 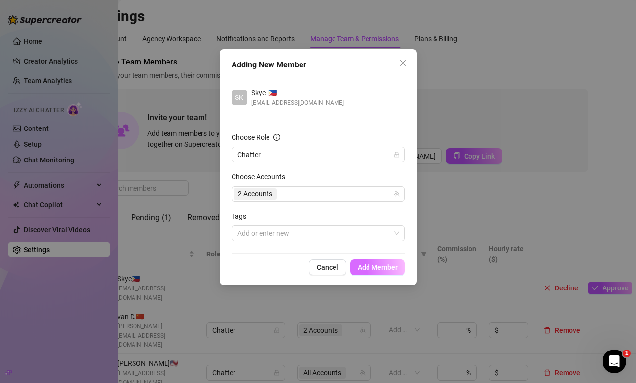 I want to click on span: close, so click(x=403, y=63).